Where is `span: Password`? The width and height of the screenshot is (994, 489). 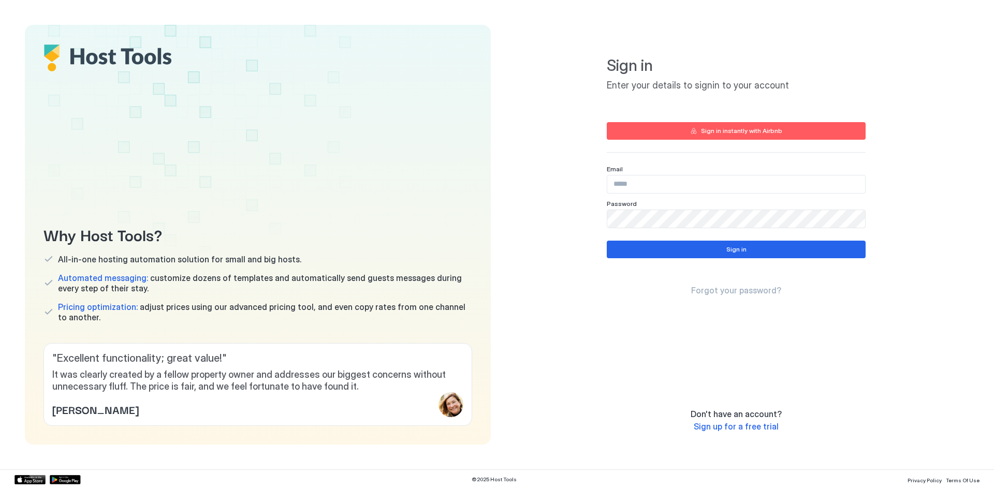
span: Password is located at coordinates (622, 203).